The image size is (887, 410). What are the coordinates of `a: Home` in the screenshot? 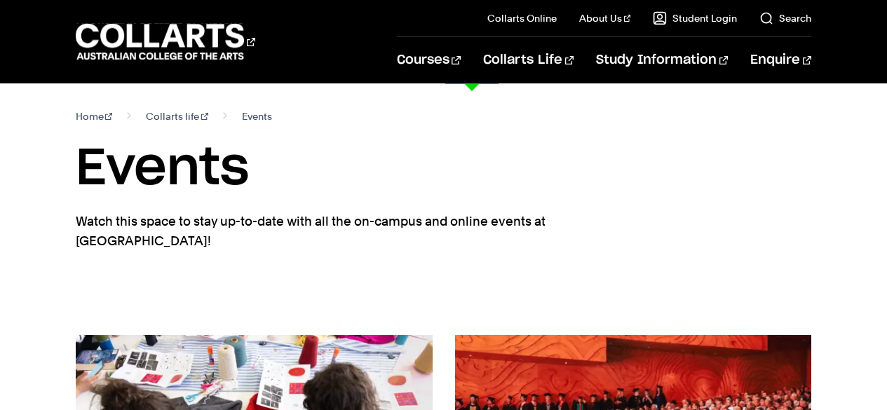 It's located at (94, 116).